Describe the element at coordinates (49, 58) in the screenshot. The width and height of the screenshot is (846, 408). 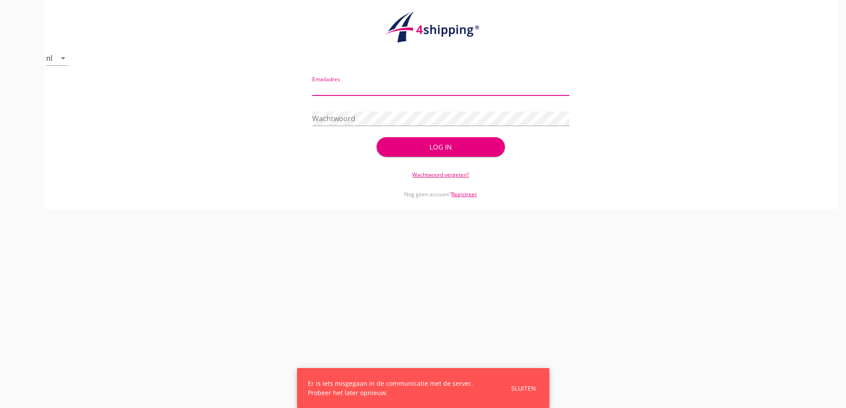
I see `div: nl` at that location.